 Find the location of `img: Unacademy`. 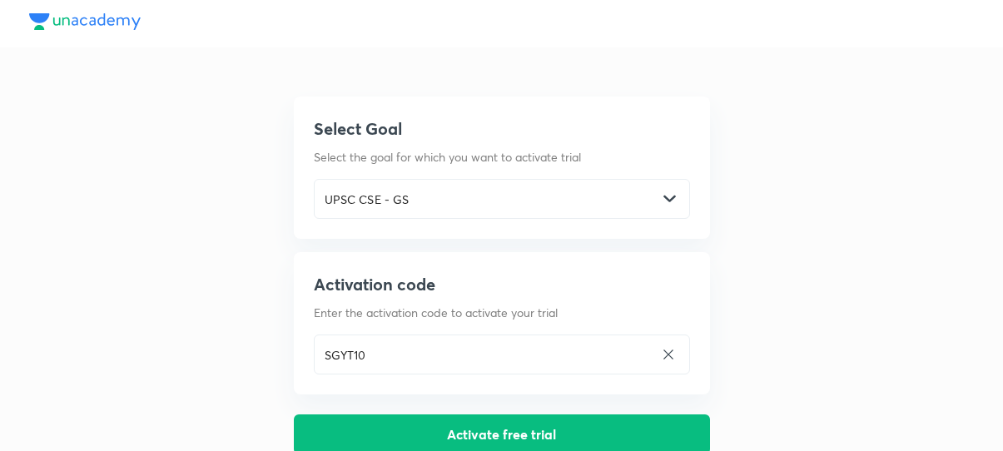

img: Unacademy is located at coordinates (85, 22).